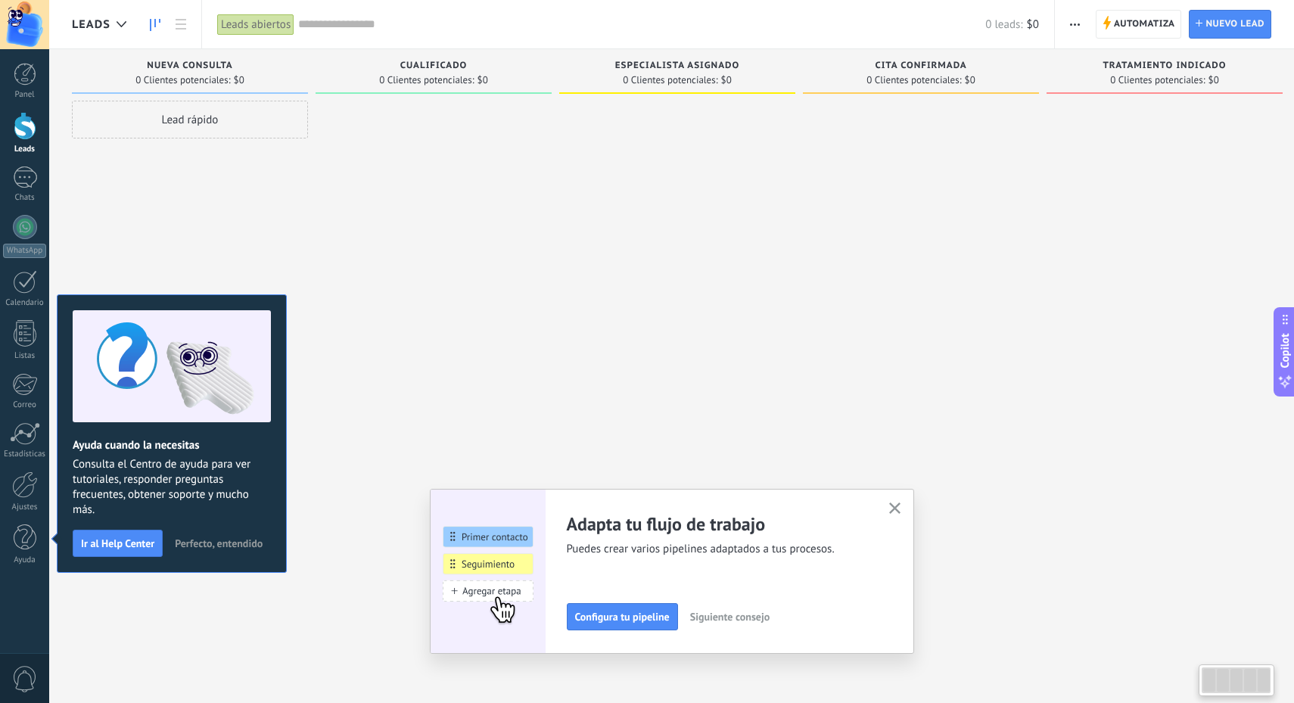  I want to click on div: Ajustes, so click(25, 507).